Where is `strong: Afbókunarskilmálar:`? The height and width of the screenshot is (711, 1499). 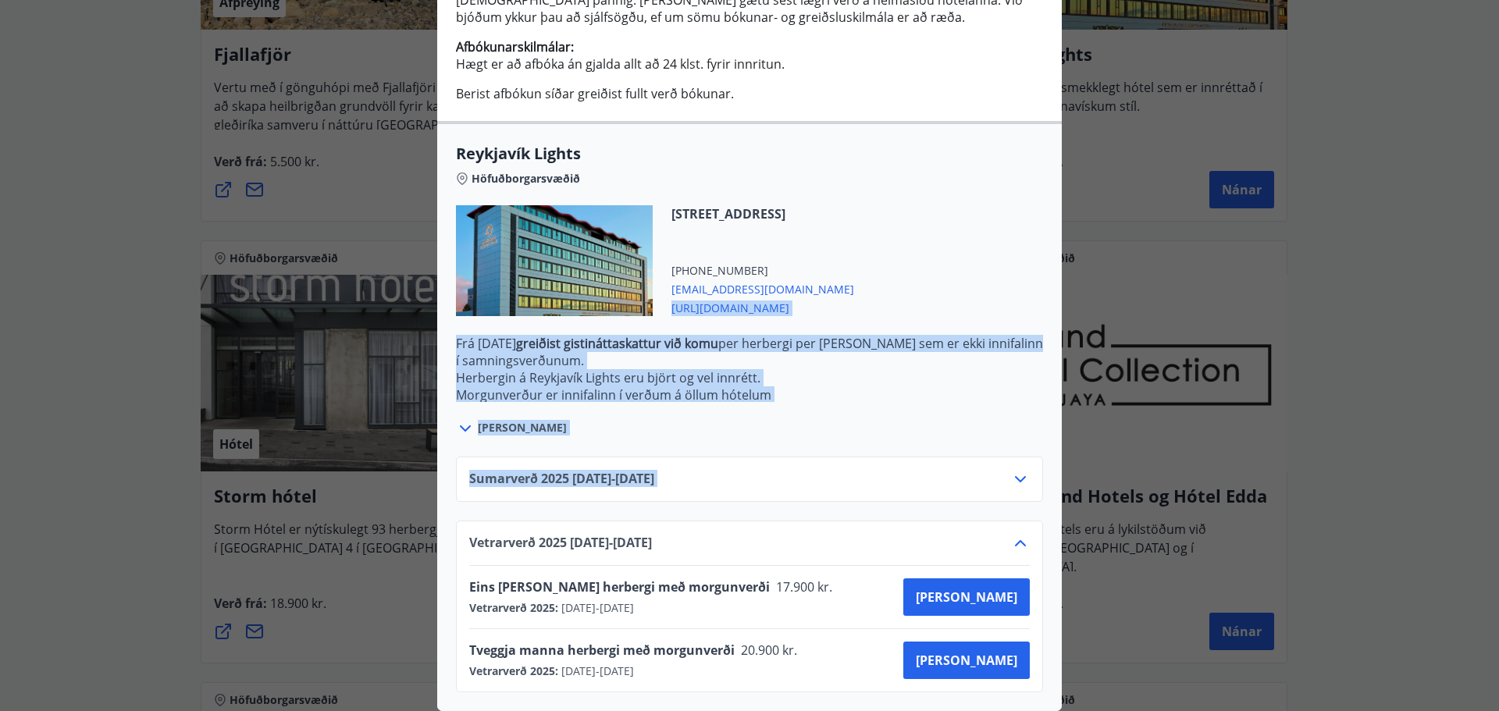 strong: Afbókunarskilmálar: is located at coordinates (515, 47).